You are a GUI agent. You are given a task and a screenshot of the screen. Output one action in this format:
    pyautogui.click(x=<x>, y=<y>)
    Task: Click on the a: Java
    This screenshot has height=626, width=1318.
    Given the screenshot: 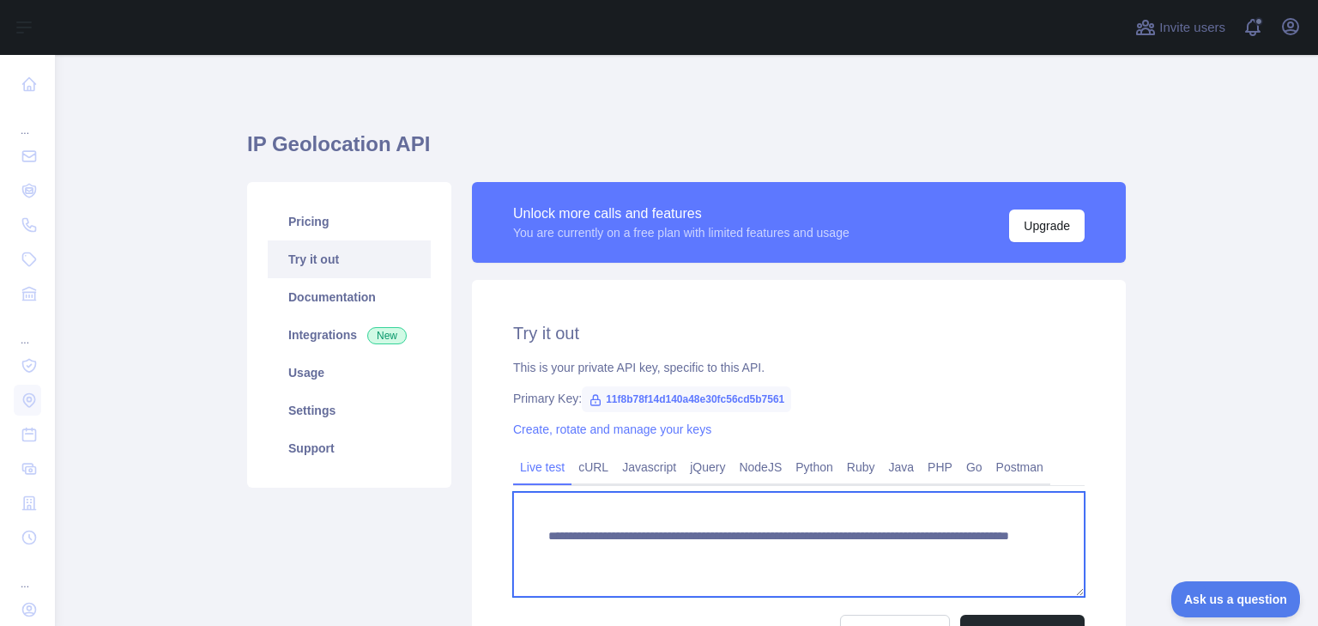 What is the action you would take?
    pyautogui.click(x=902, y=467)
    